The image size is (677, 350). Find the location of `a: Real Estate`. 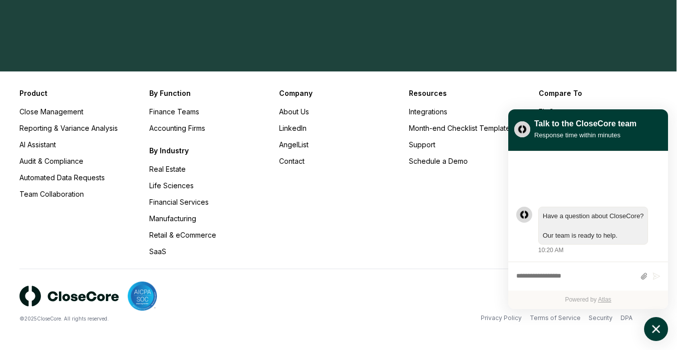

a: Real Estate is located at coordinates (167, 169).